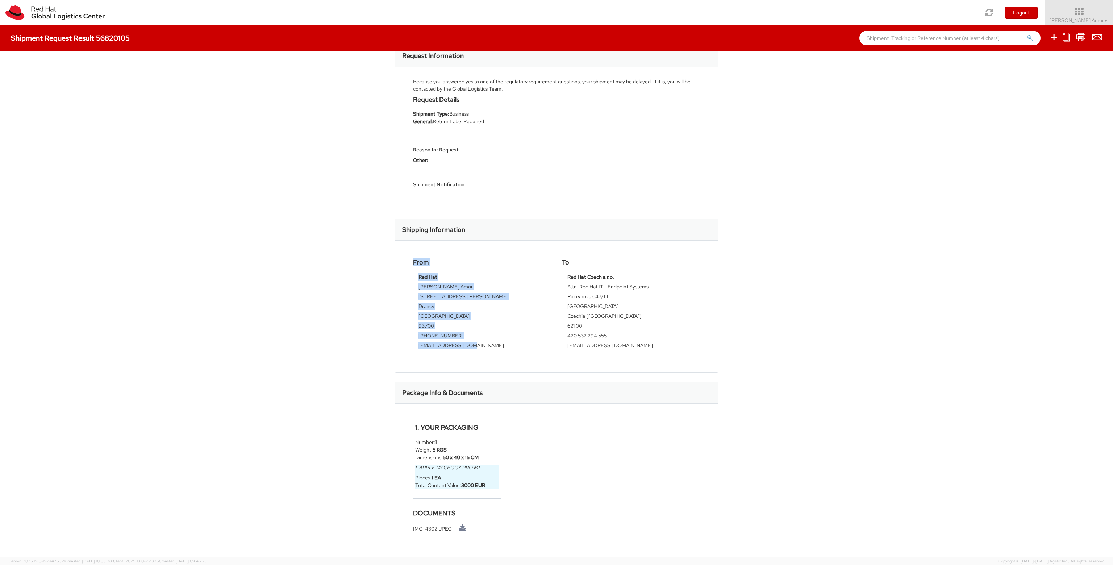 This screenshot has height=565, width=1113. What do you see at coordinates (421, 160) in the screenshot?
I see `strong: Other:` at bounding box center [421, 160].